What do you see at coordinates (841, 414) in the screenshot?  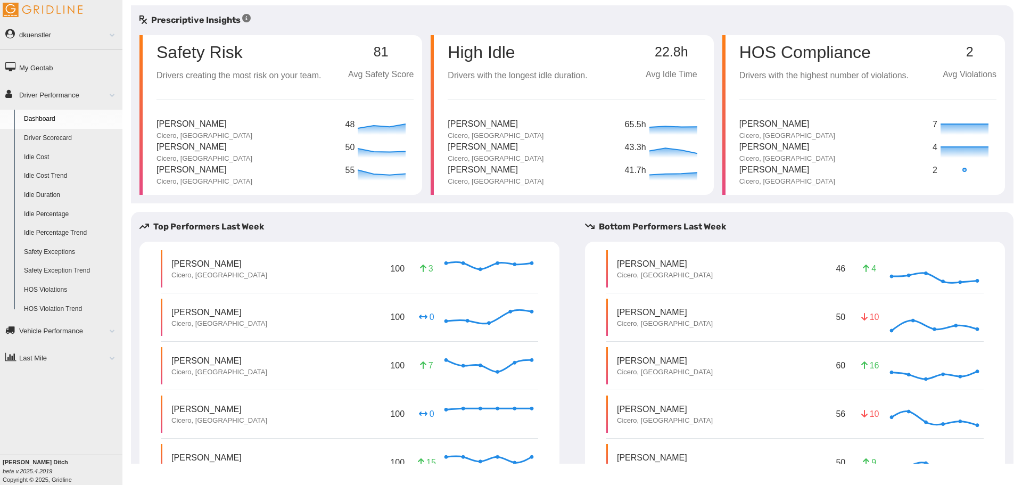 I see `p: 56` at bounding box center [841, 414].